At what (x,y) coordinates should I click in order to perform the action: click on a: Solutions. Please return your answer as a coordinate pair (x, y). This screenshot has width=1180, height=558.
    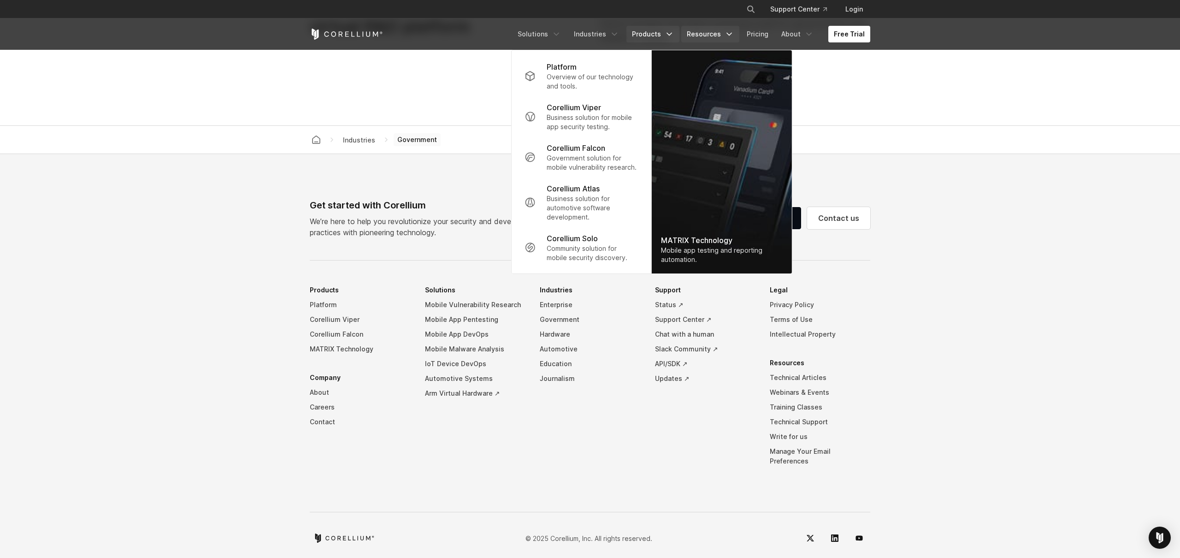
    Looking at the image, I should click on (539, 34).